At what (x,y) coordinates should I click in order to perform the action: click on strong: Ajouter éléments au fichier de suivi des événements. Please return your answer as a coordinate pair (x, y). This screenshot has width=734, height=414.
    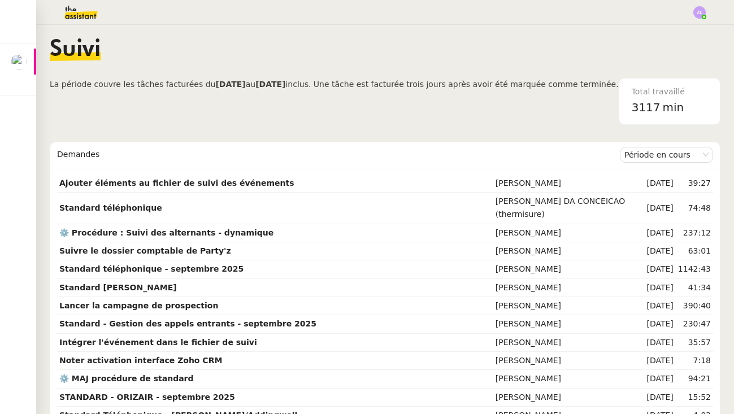
    Looking at the image, I should click on (177, 183).